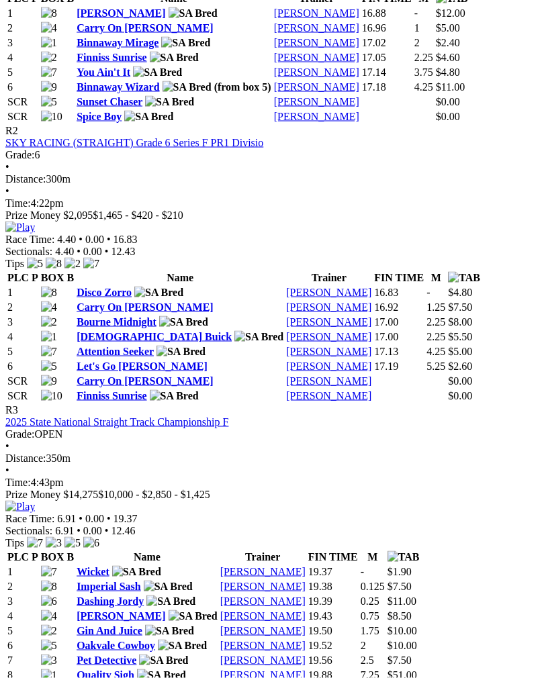 The height and width of the screenshot is (678, 544). Describe the element at coordinates (109, 631) in the screenshot. I see `a: Gin And Juice` at that location.